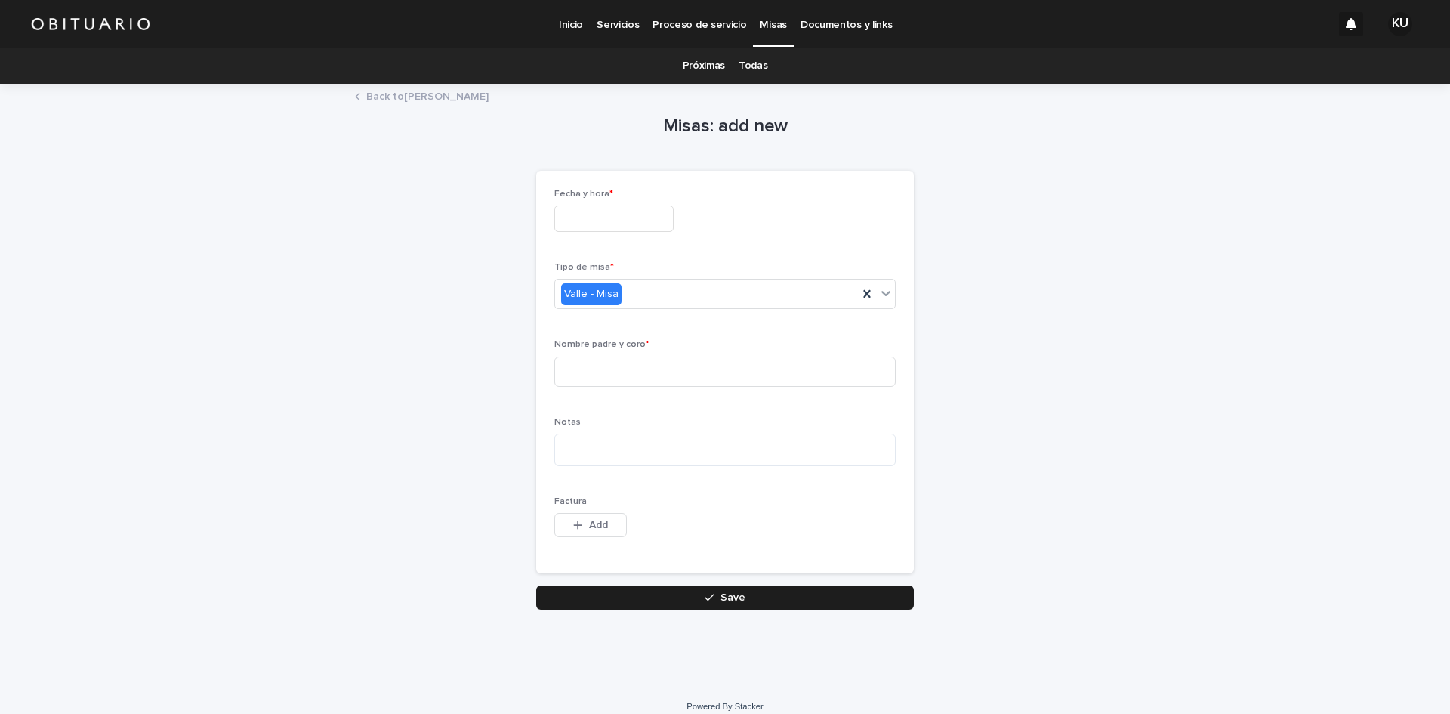  I want to click on button: Save, so click(725, 597).